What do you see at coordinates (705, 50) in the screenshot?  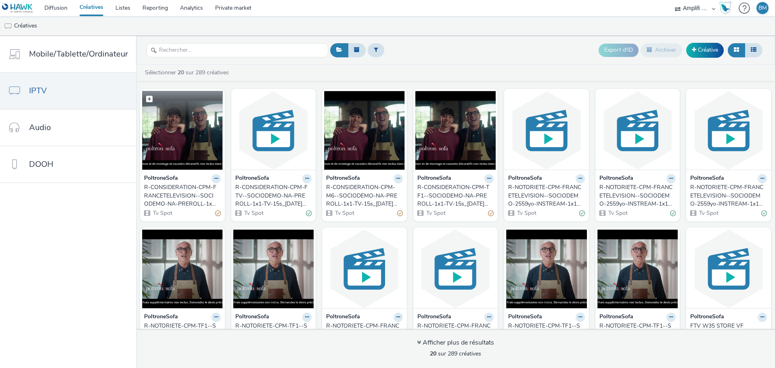 I see `a: Créative` at bounding box center [705, 50].